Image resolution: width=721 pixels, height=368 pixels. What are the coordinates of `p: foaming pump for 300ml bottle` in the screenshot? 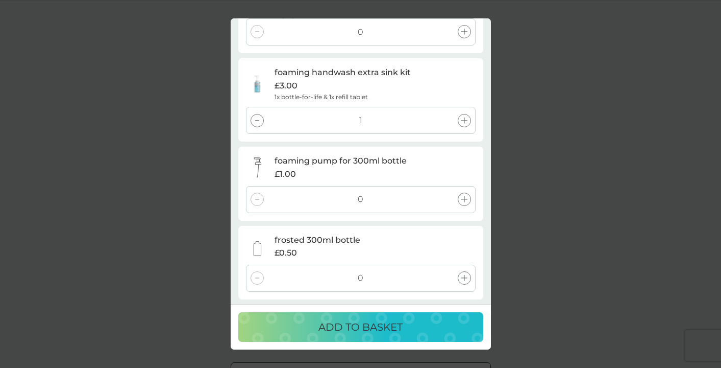 It's located at (341, 161).